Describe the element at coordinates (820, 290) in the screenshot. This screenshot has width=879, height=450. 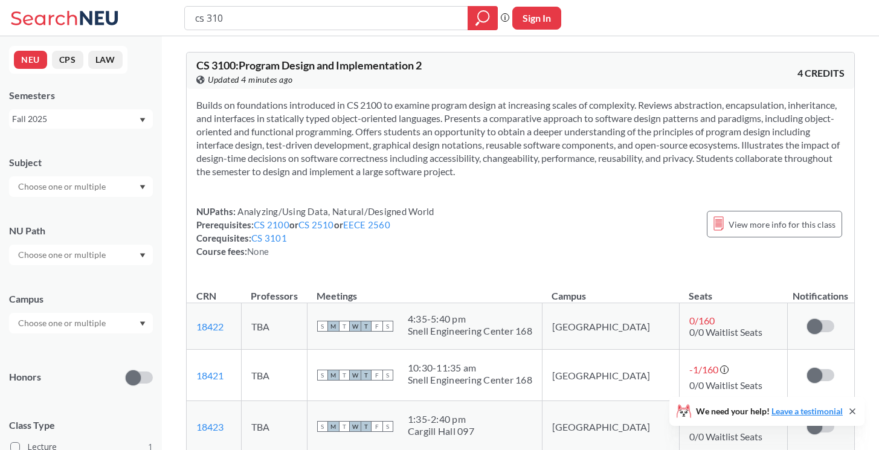
I see `th: Notifications` at that location.